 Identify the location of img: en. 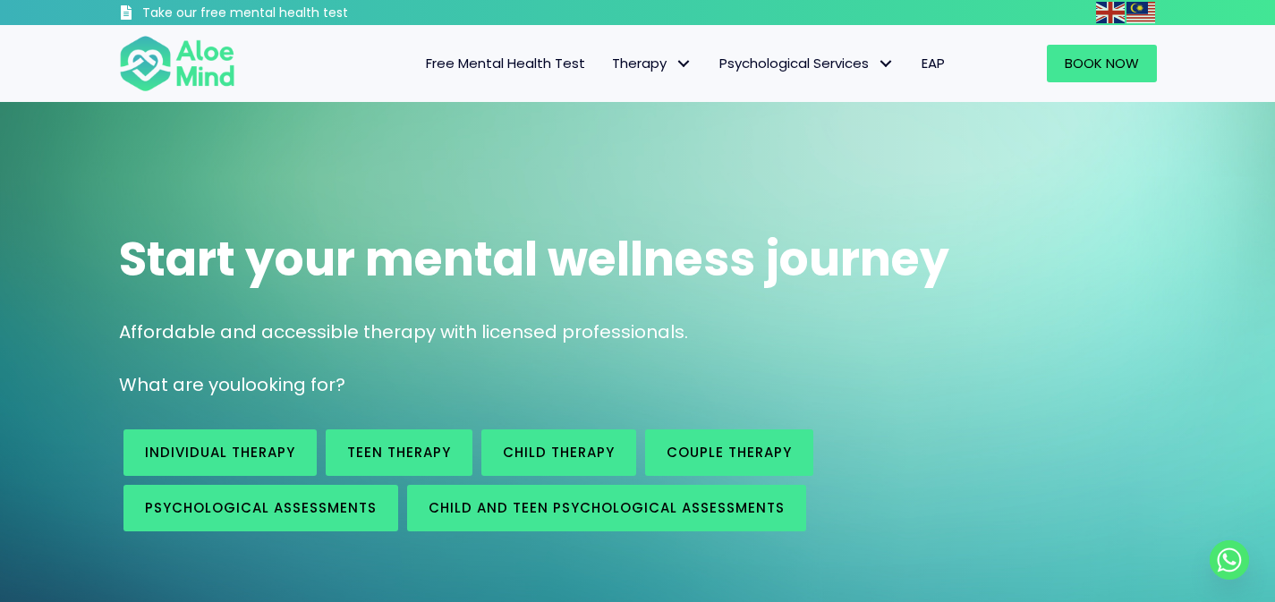
(1111, 13).